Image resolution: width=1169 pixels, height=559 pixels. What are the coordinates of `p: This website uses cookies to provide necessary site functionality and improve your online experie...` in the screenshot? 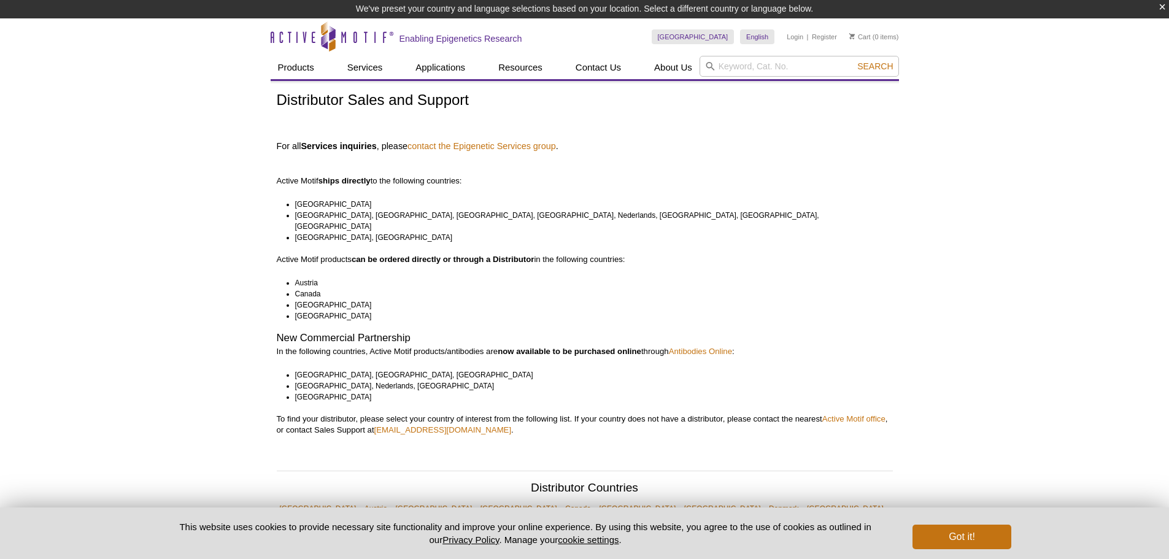 It's located at (525, 533).